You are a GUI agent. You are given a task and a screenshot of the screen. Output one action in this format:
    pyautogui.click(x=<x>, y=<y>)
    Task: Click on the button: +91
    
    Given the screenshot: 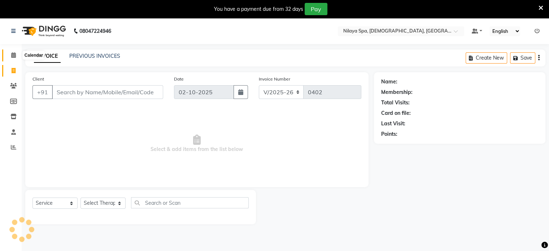 What is the action you would take?
    pyautogui.click(x=43, y=92)
    